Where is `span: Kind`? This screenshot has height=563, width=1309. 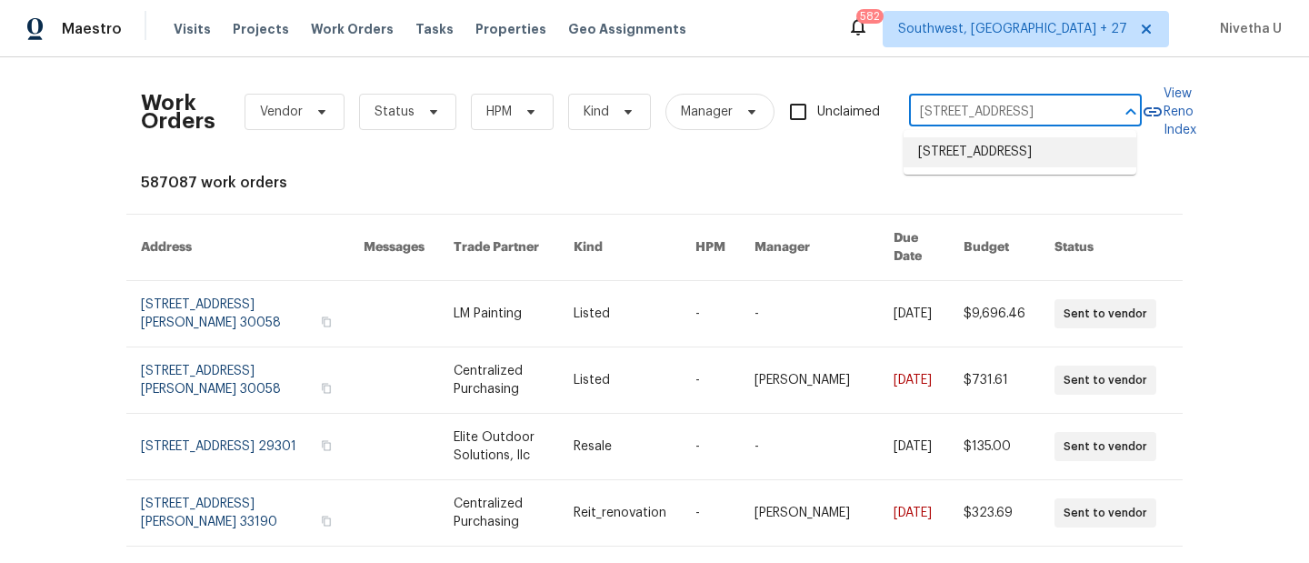 span: Kind is located at coordinates (596, 112).